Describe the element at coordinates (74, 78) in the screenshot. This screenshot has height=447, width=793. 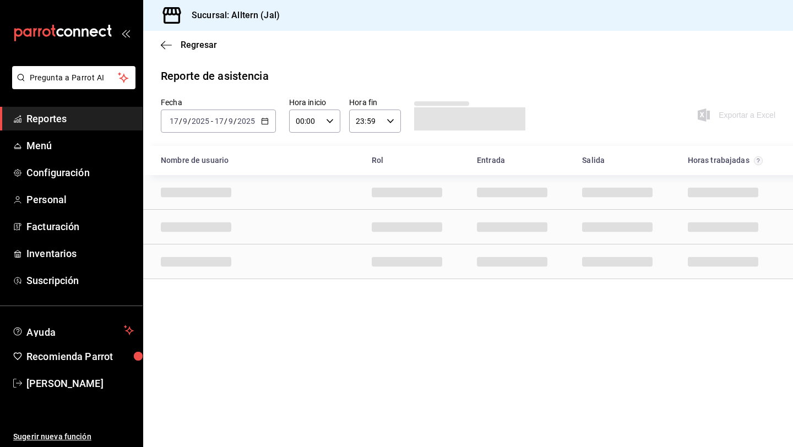
I see `button: Pregunta a Parrot AI` at that location.